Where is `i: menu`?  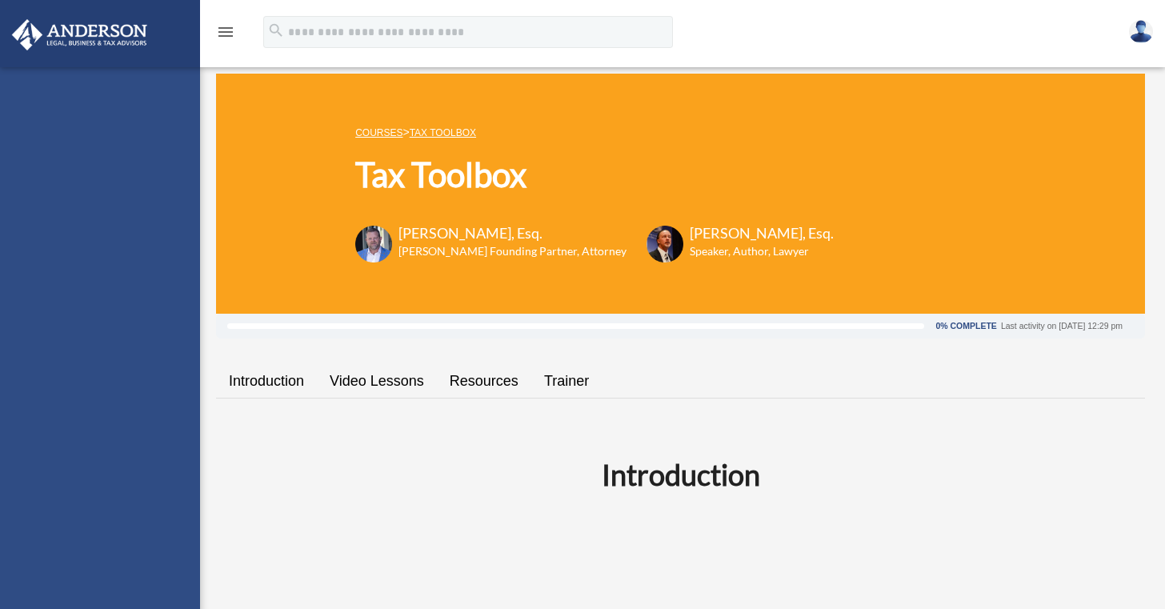
i: menu is located at coordinates (226, 32).